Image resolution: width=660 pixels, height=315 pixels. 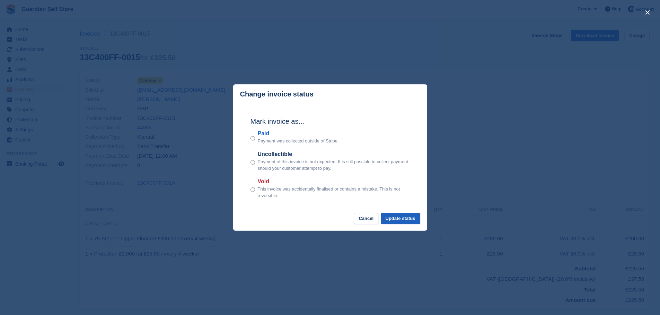 What do you see at coordinates (647, 12) in the screenshot?
I see `button: close` at bounding box center [647, 12].